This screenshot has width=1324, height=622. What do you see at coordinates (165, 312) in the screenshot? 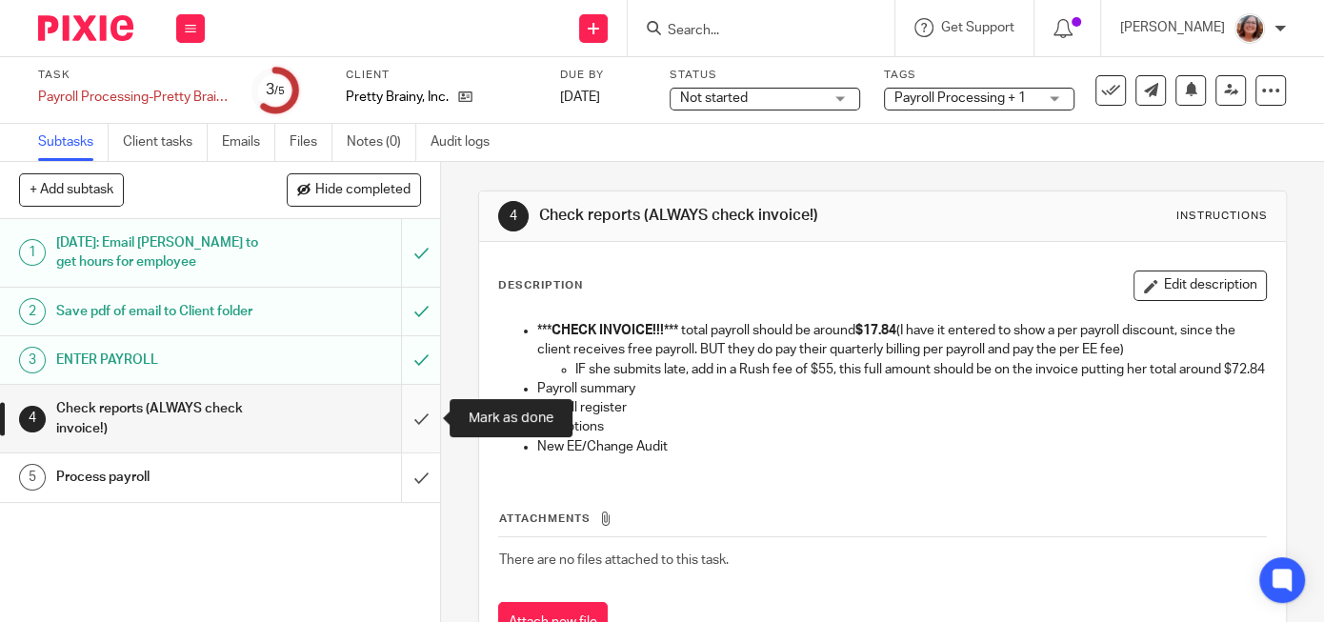
I see `h1: Save pdf of email to Client folder` at bounding box center [165, 312].